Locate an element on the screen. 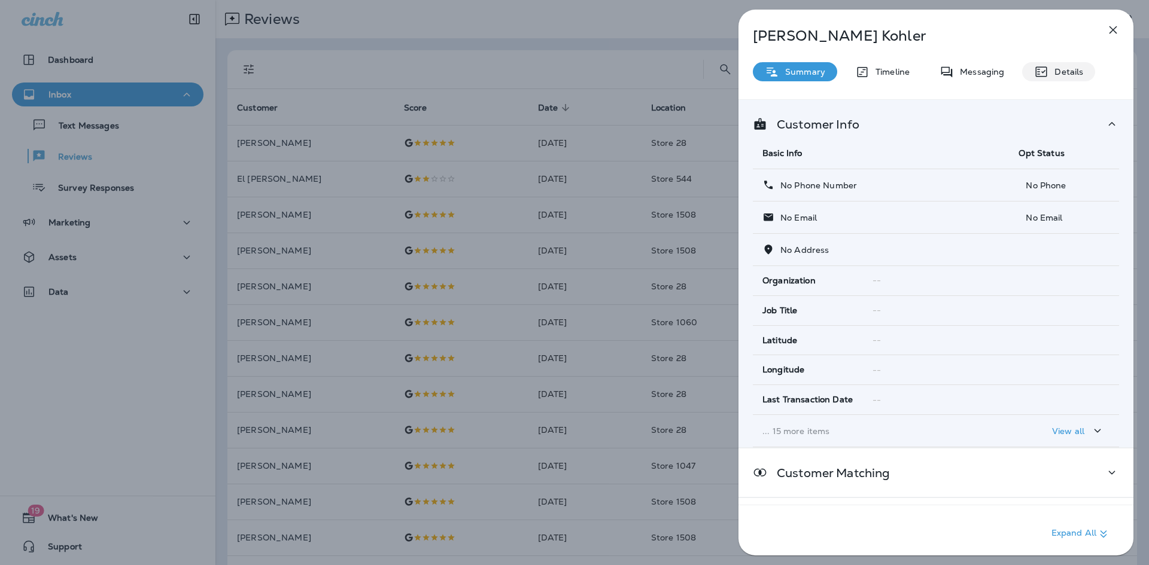 The image size is (1149, 565). p: View all is located at coordinates (1068, 431).